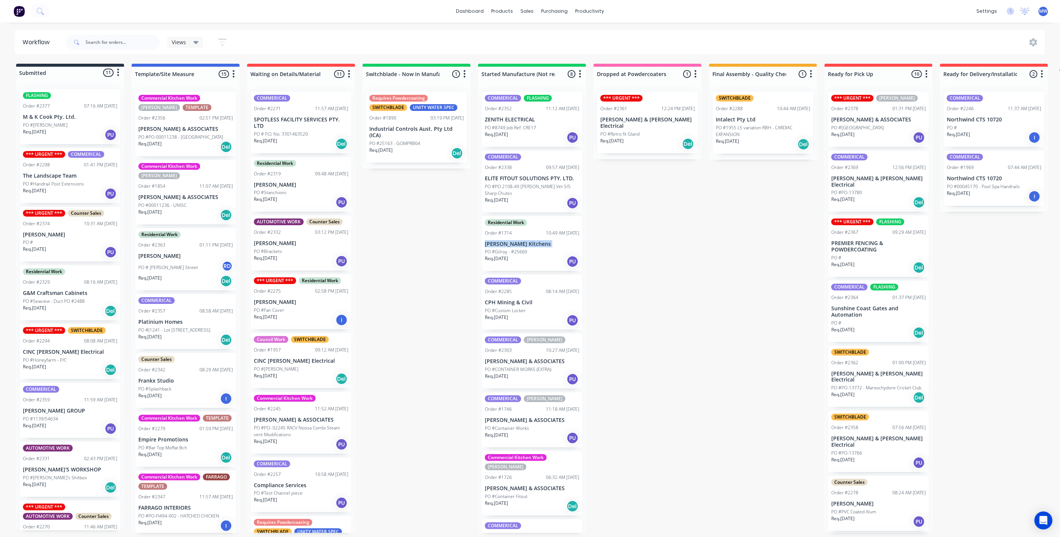  I want to click on div: Order #2378, so click(845, 109).